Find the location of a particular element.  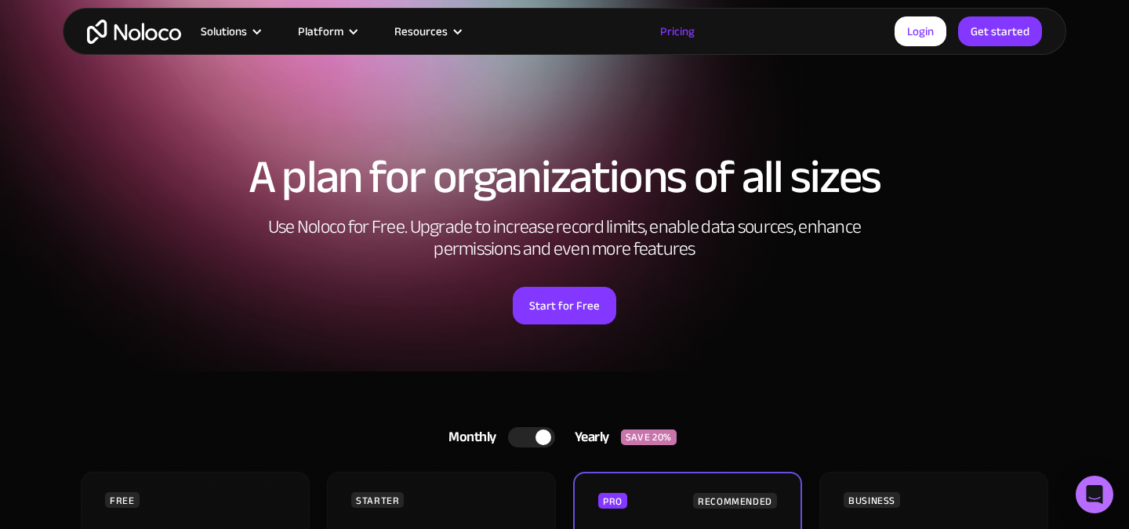

h1: A plan for organizations of all sizes is located at coordinates (565, 177).